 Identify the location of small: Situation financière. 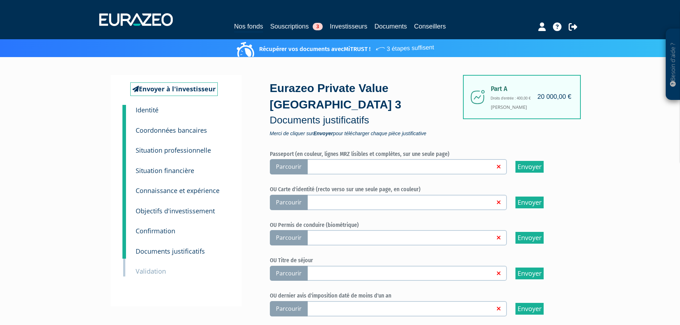
(165, 171).